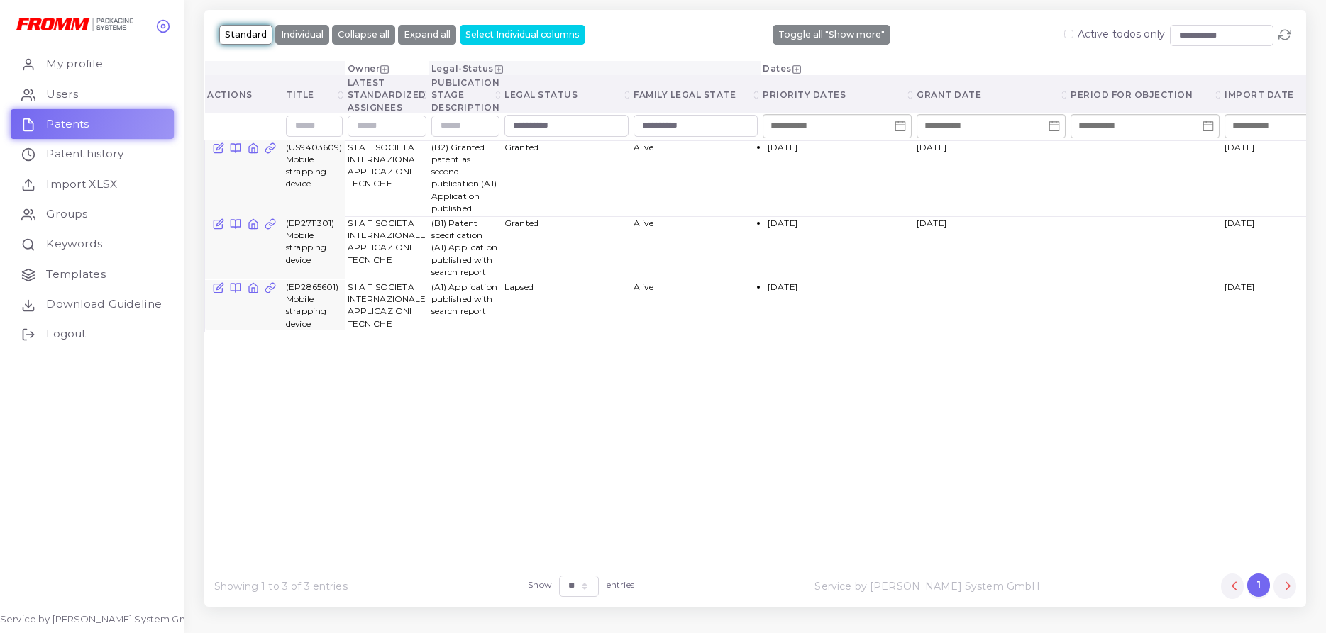 This screenshot has width=1326, height=633. I want to click on ul: Pagination, so click(1258, 586).